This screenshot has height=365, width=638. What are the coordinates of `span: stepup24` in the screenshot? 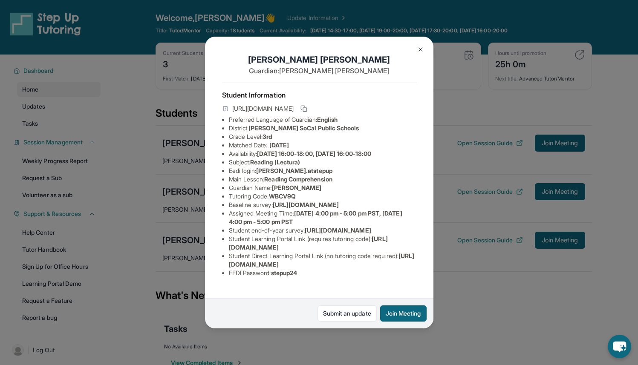 It's located at (284, 273).